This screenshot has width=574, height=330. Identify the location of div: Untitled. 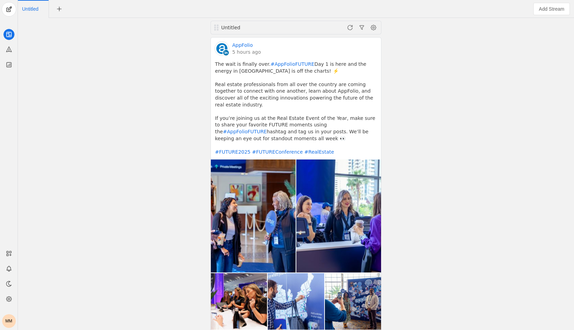
(262, 28).